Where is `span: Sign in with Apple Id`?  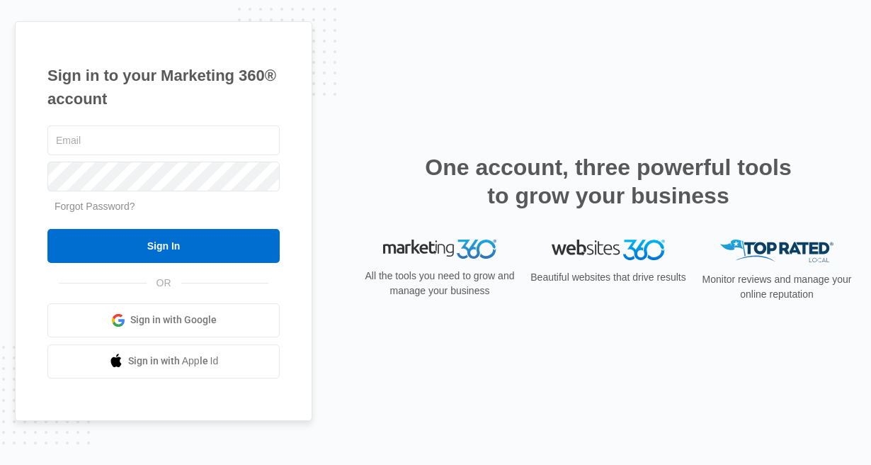
span: Sign in with Apple Id is located at coordinates (174, 361).